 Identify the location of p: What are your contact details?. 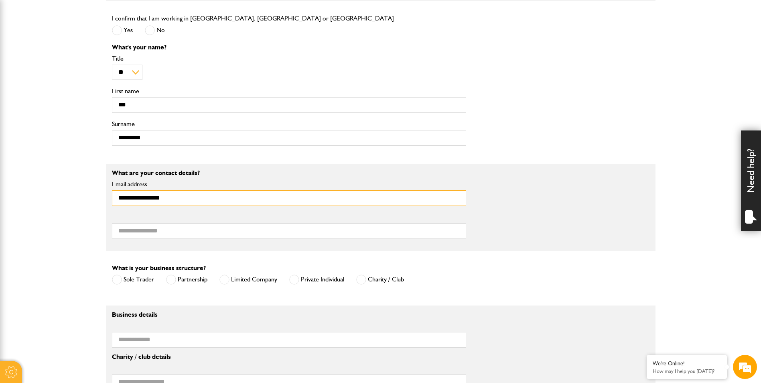
(289, 173).